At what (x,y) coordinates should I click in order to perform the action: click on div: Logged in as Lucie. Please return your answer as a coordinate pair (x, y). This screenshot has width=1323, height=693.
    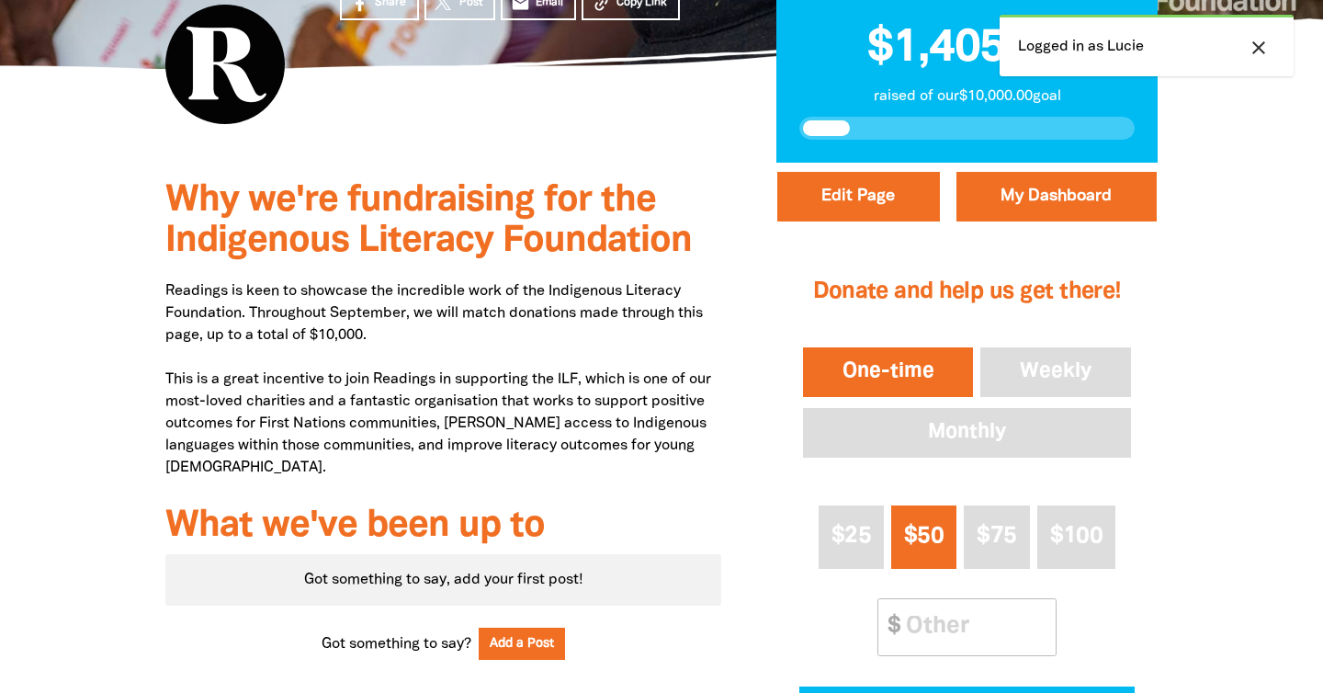
    Looking at the image, I should click on (1147, 45).